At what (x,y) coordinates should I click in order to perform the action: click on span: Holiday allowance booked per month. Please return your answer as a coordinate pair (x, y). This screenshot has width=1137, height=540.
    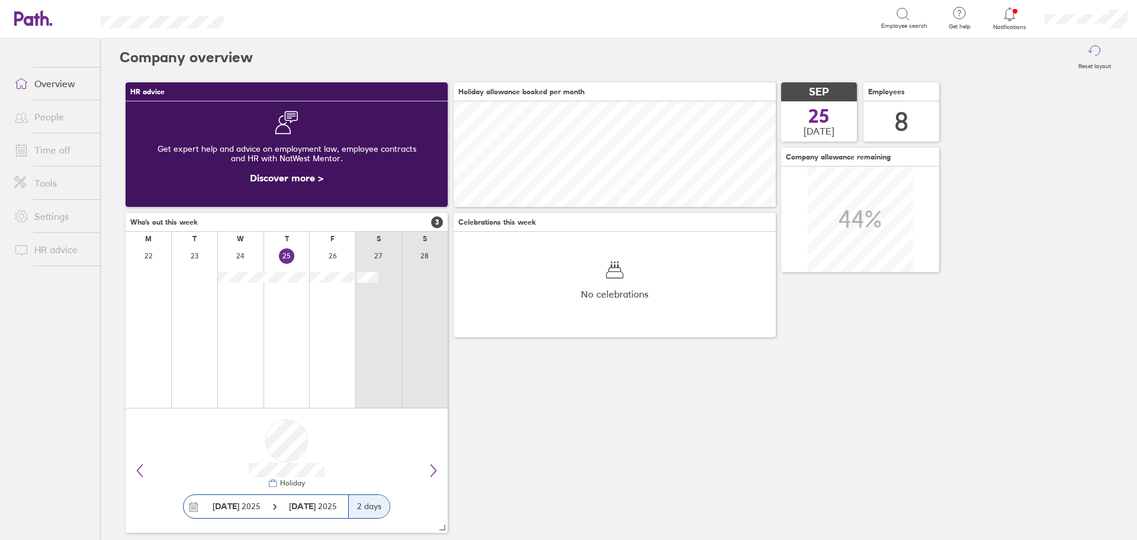
    Looking at the image, I should click on (521, 92).